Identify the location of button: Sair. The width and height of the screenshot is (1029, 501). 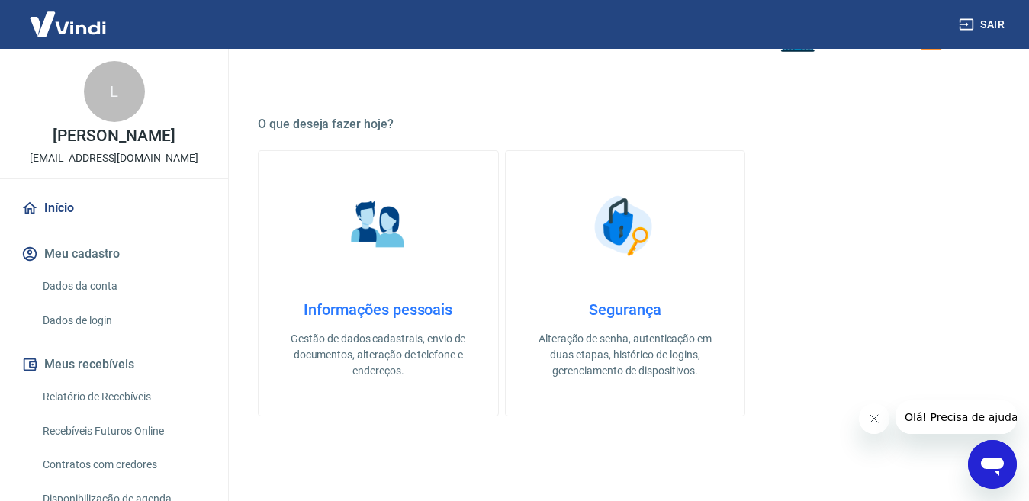
(983, 24).